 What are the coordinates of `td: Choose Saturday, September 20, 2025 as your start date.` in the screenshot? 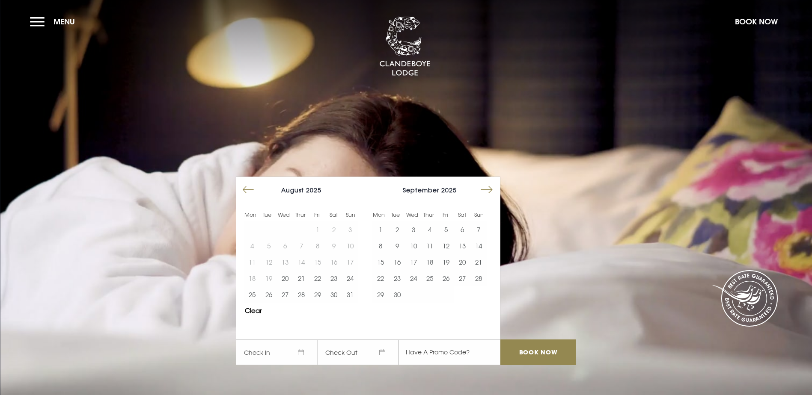 It's located at (462, 262).